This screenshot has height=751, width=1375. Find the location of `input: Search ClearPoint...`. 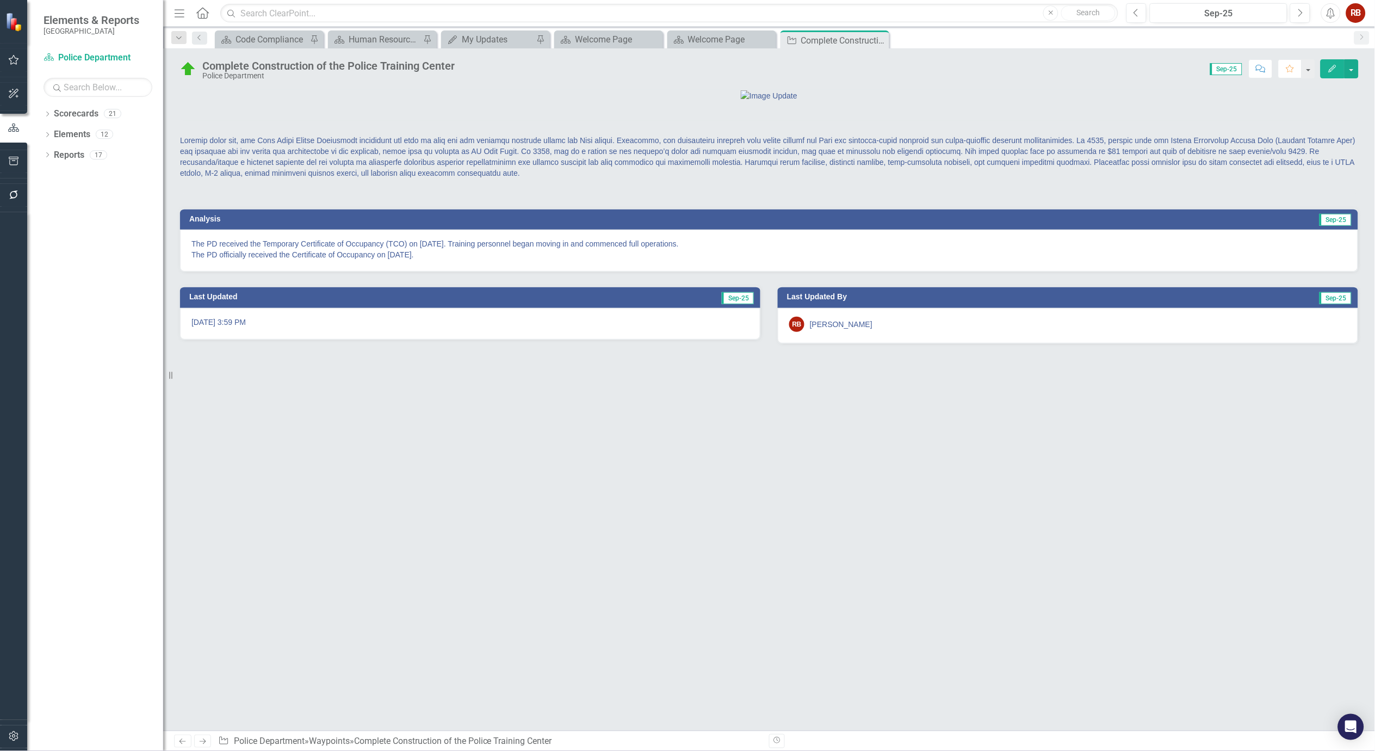

input: Search ClearPoint... is located at coordinates (669, 13).